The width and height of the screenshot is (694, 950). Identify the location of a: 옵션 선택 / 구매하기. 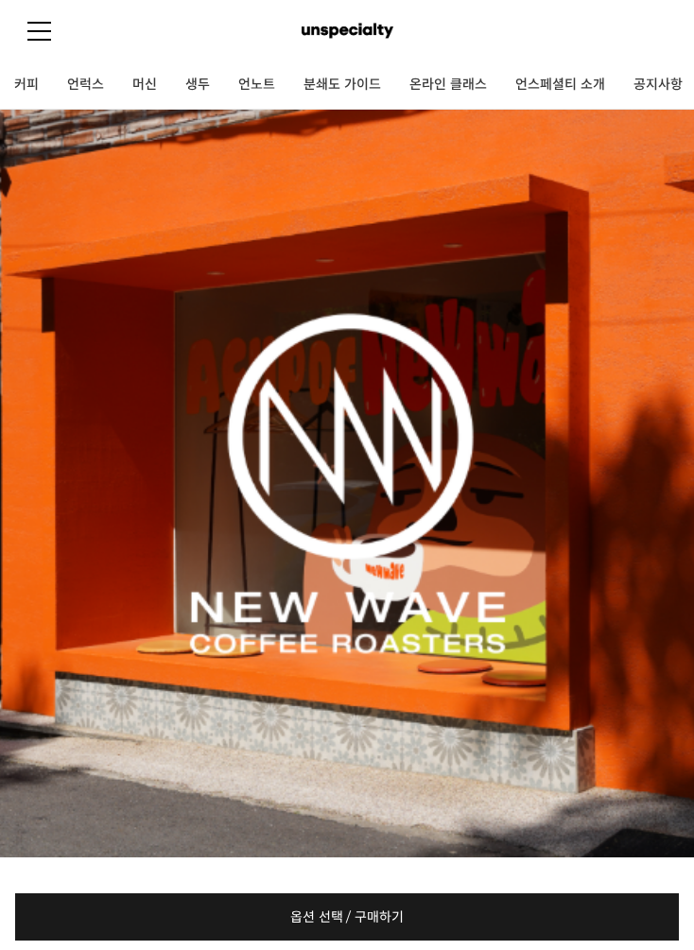
(347, 917).